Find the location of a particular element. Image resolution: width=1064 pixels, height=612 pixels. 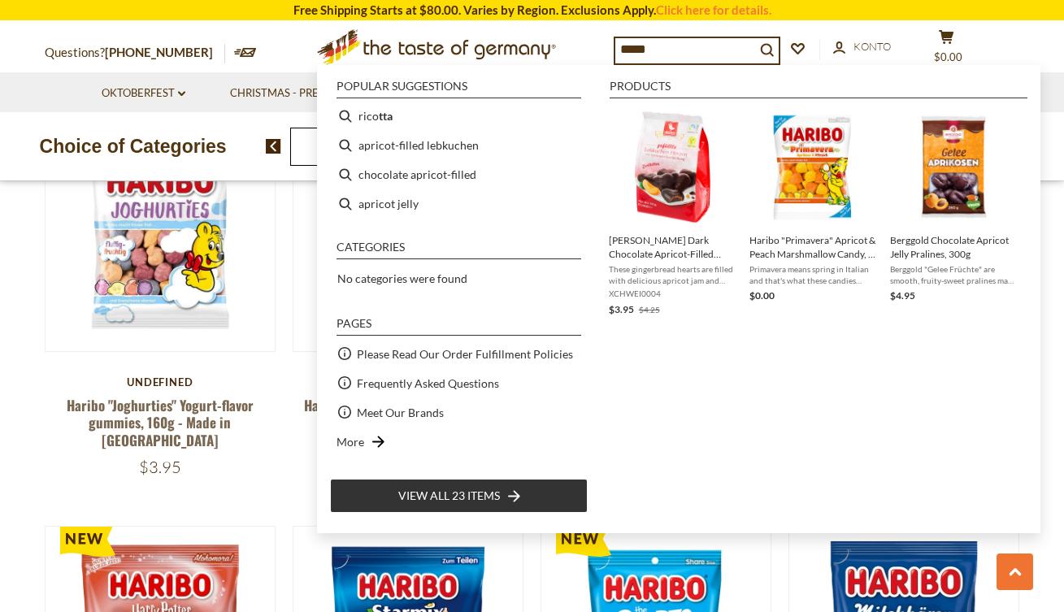

li: Products is located at coordinates (819, 89).